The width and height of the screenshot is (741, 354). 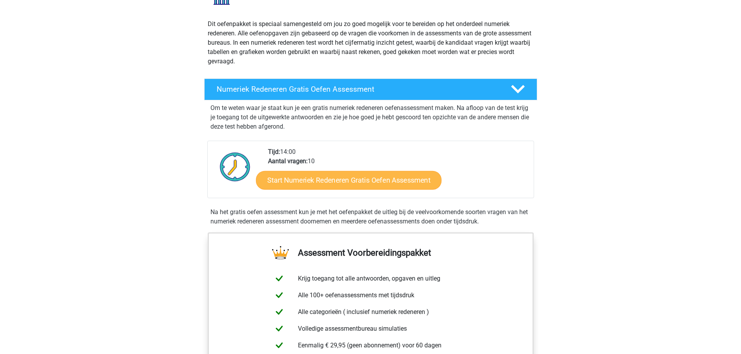 I want to click on p: Om te weten waar je staat kun je een gratis numeriek redeneren oefenassessment maken. Na afloop v..., so click(x=371, y=117).